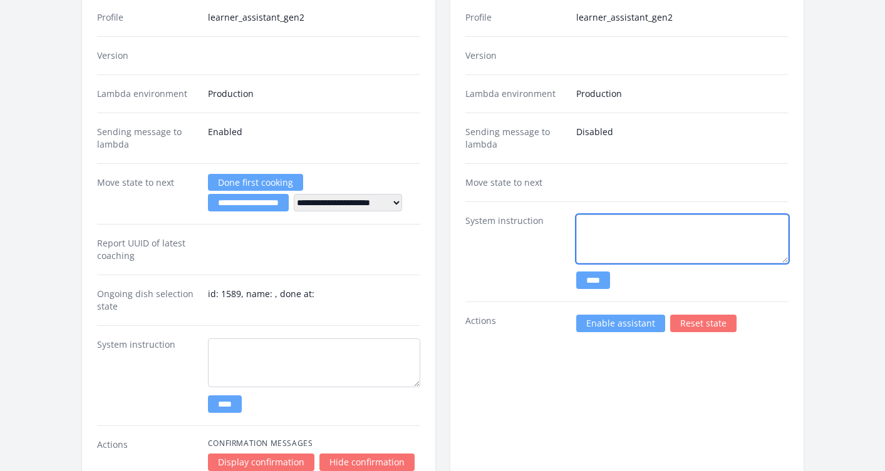 This screenshot has width=885, height=471. I want to click on dd: Disabled, so click(682, 138).